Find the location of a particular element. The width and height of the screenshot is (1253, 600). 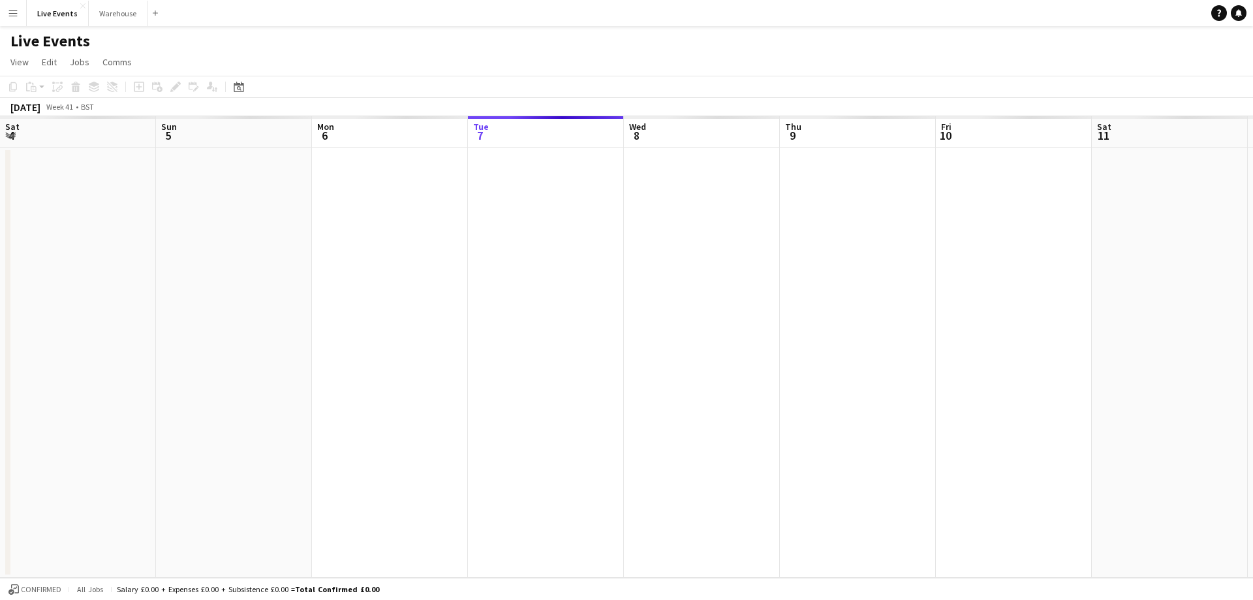

span: Sun is located at coordinates (169, 127).